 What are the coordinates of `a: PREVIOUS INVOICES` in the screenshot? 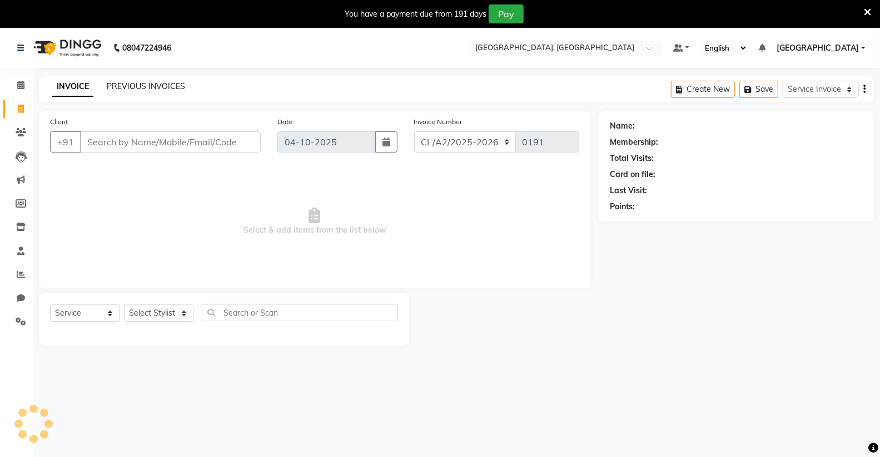 It's located at (146, 86).